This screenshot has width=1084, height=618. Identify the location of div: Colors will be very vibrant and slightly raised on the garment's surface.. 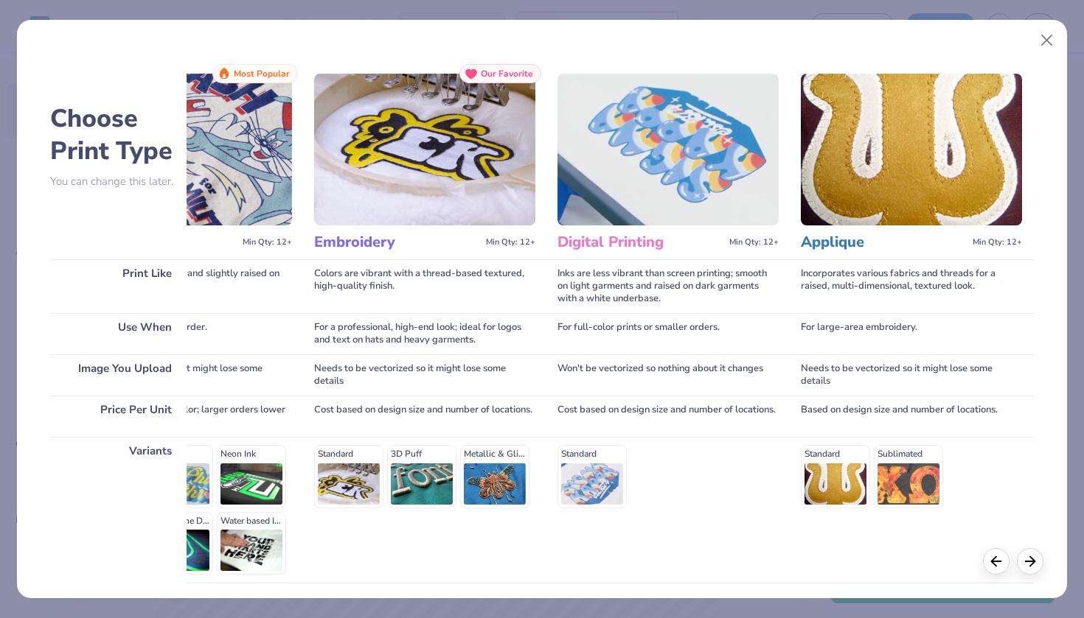
(181, 286).